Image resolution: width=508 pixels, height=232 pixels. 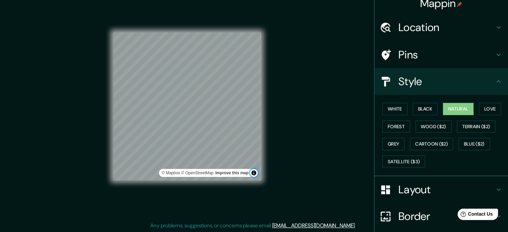 I want to click on p: Any problems, suggestions, or concerns please email ., so click(x=253, y=226).